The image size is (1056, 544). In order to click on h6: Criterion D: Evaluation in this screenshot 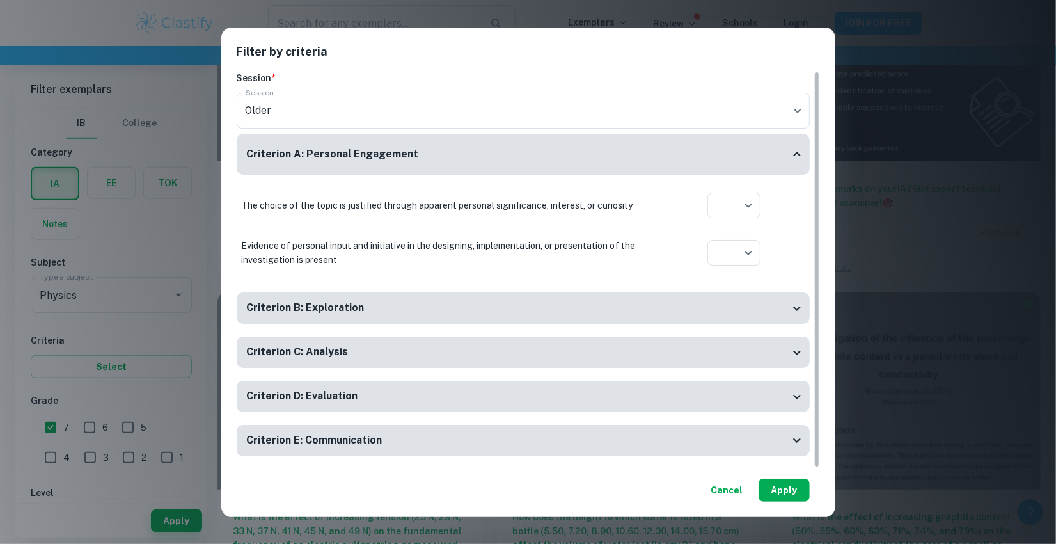, I will do `click(302, 396)`.